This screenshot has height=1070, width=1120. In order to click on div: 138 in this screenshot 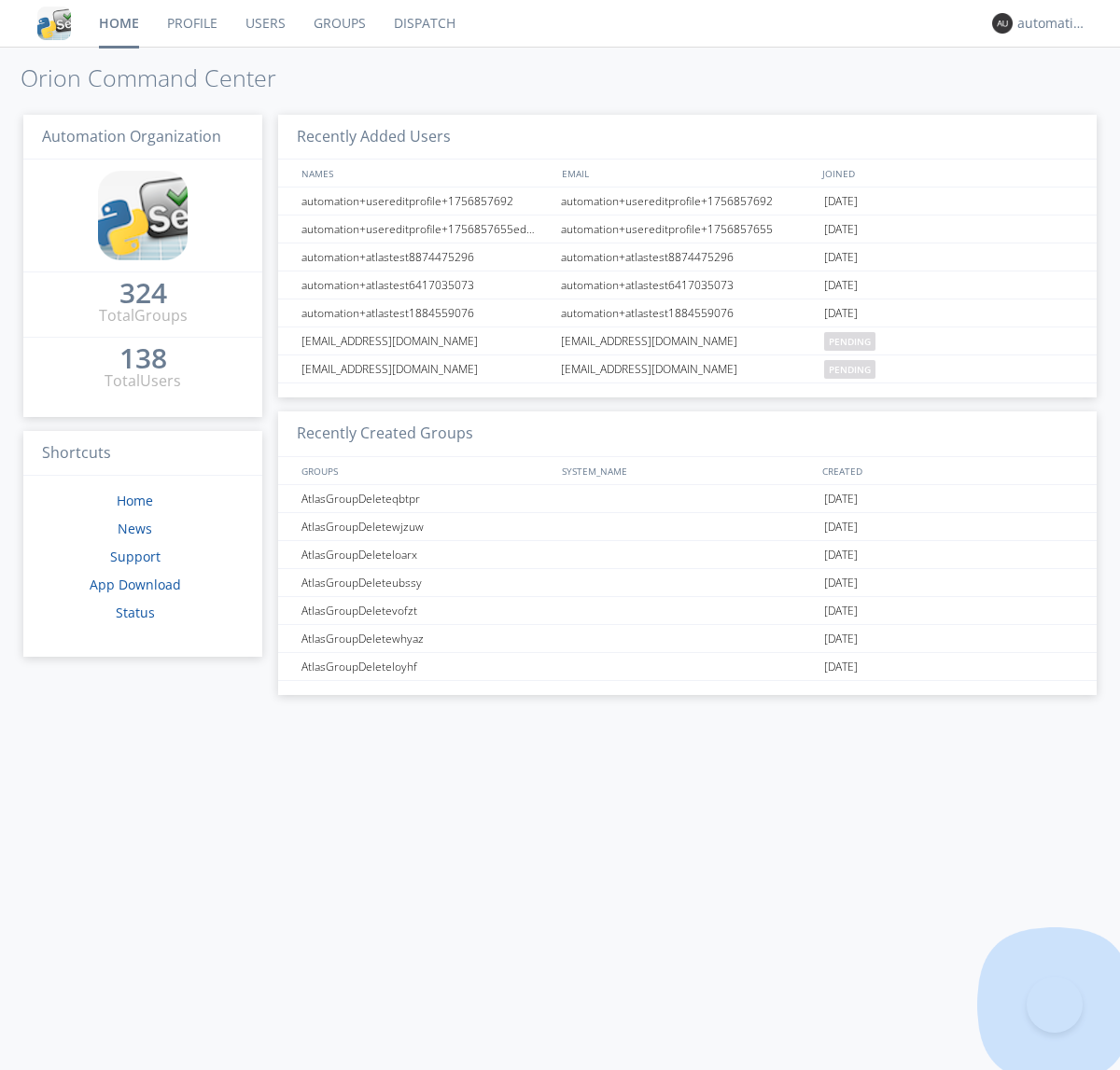, I will do `click(143, 359)`.